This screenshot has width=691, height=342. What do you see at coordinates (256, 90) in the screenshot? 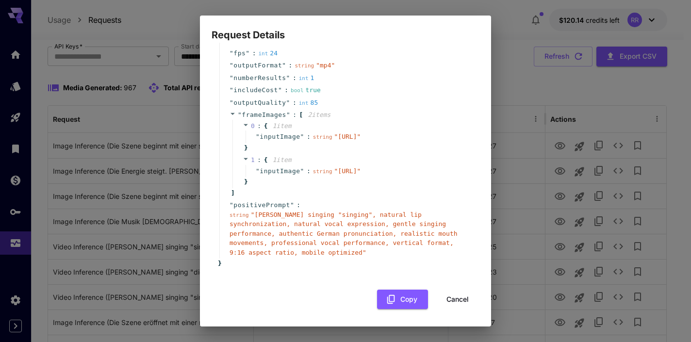
I see `span: includeCost` at bounding box center [256, 90].